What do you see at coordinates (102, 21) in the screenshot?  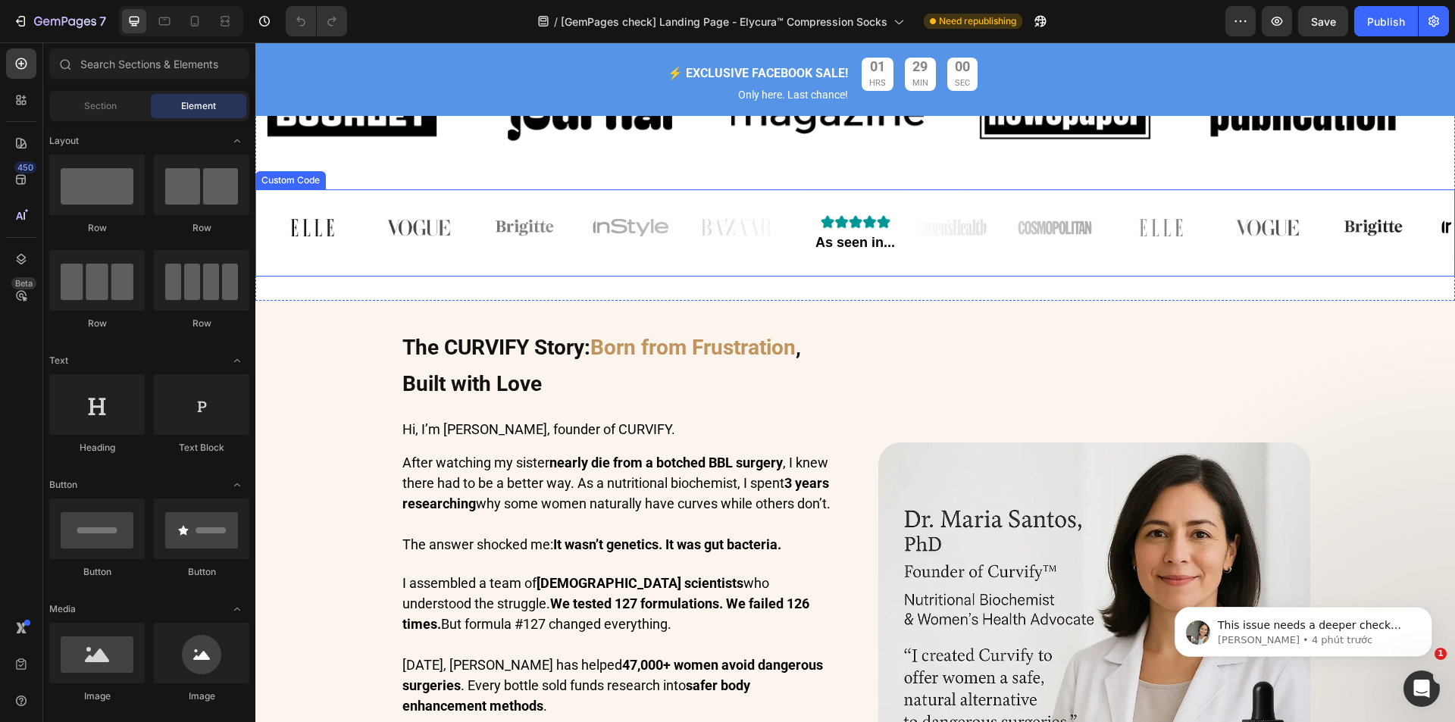 I see `p: 7` at bounding box center [102, 21].